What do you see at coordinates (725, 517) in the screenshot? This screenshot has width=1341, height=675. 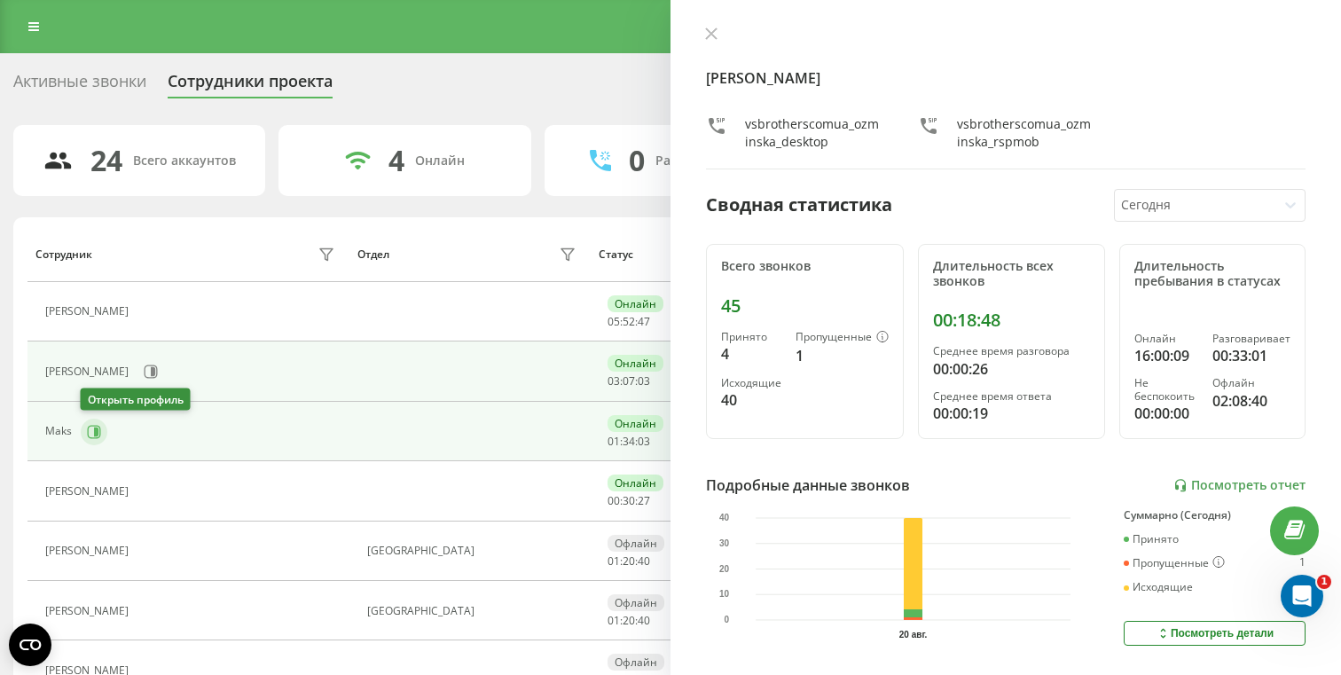 I see `text: 40` at bounding box center [725, 517].